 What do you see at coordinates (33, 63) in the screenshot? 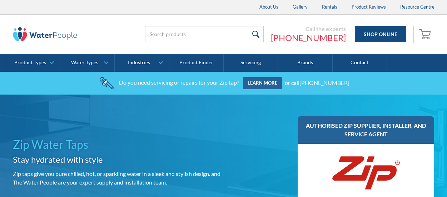
I see `a: Product Types` at bounding box center [33, 63].